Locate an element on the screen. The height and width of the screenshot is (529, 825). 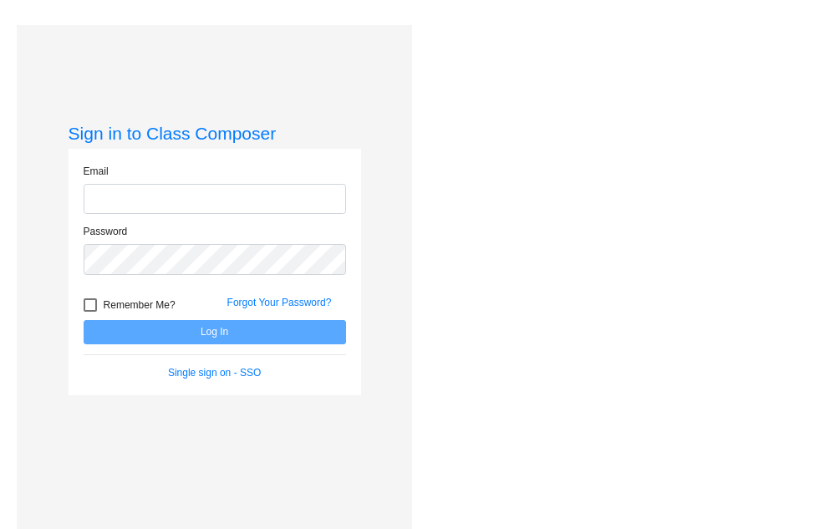
label: Email is located at coordinates (96, 171).